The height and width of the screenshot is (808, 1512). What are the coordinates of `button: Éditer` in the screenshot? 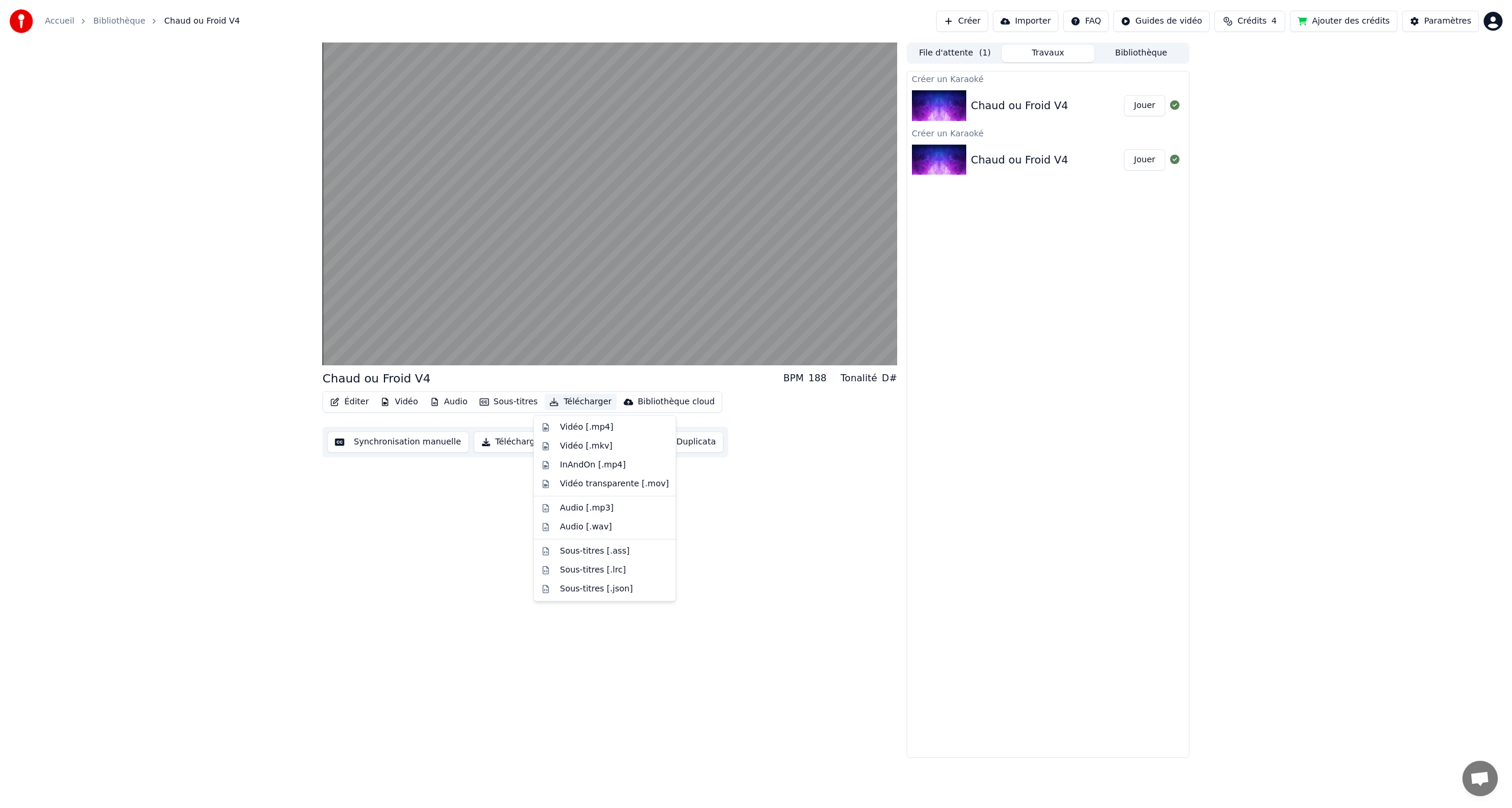 It's located at (349, 402).